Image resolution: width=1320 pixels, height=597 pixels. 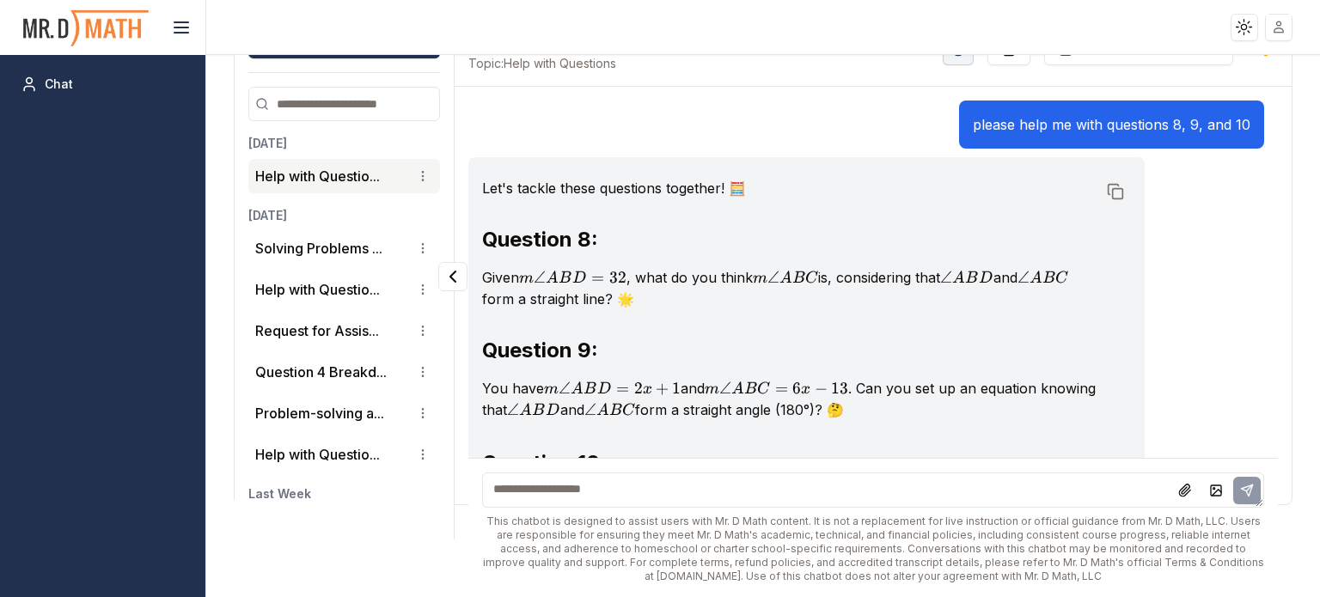 What do you see at coordinates (872, 549) in the screenshot?
I see `div: This chatbot is designed to assist users with Mr. D Math content. It is not a replacement for liv...` at bounding box center [872, 549].